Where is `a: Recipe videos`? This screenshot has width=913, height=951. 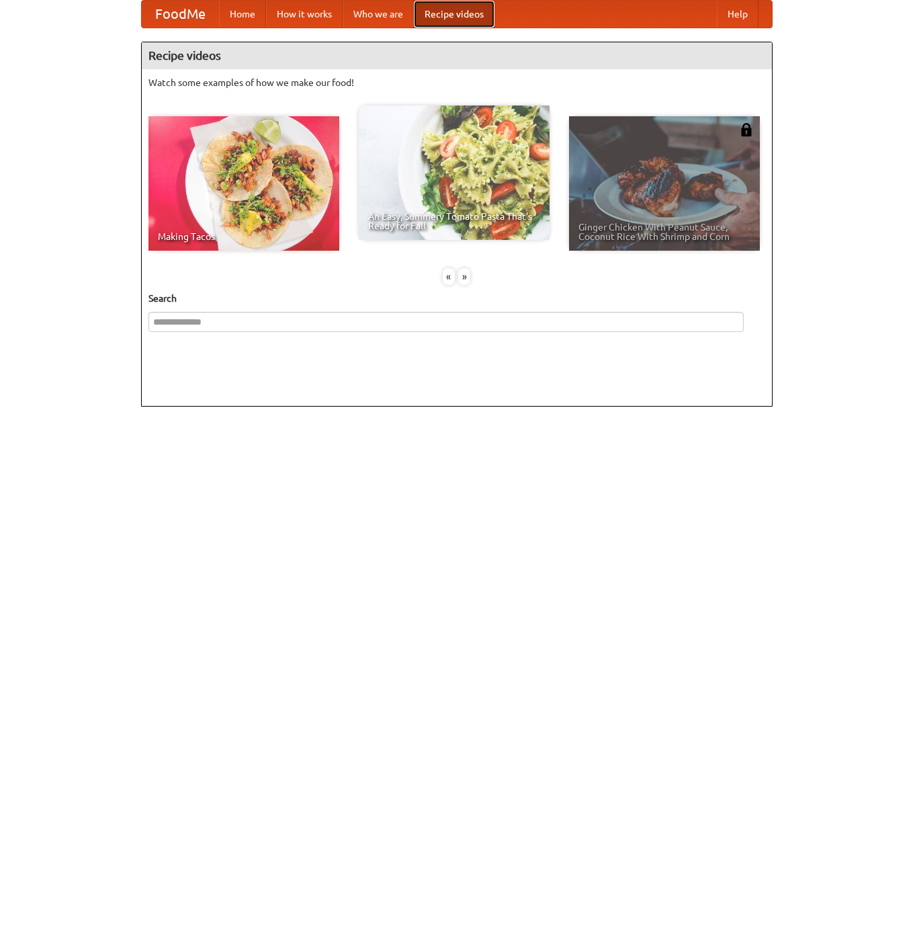 a: Recipe videos is located at coordinates (454, 14).